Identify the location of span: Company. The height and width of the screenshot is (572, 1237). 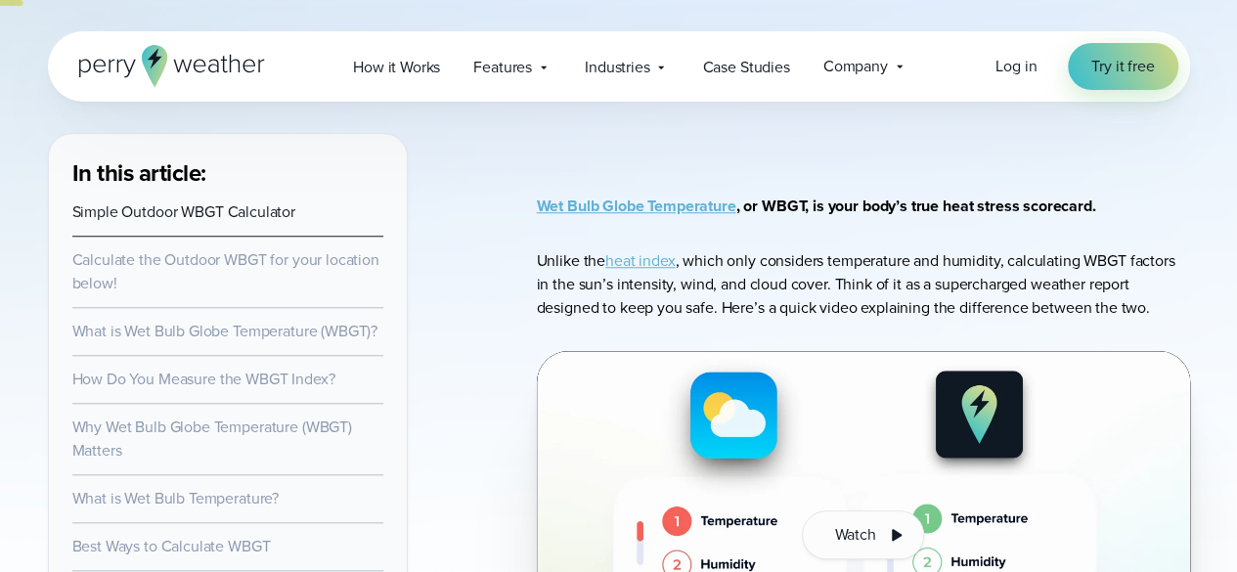
(856, 66).